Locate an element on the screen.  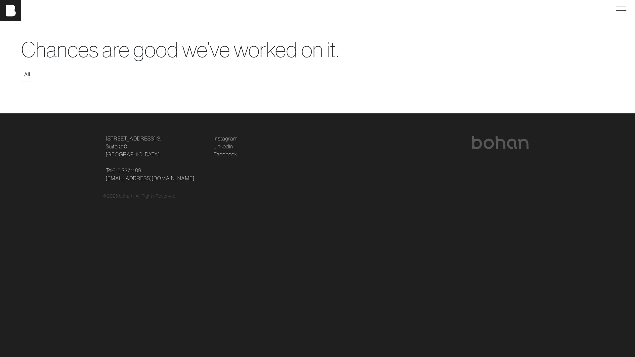
p: Tel is located at coordinates (156, 174).